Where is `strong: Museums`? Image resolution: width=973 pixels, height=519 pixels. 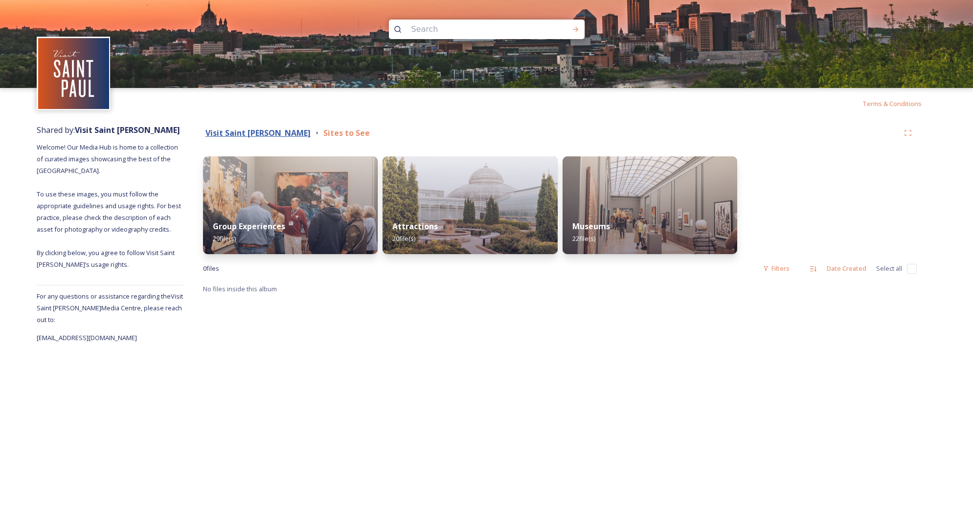
strong: Museums is located at coordinates (591, 226).